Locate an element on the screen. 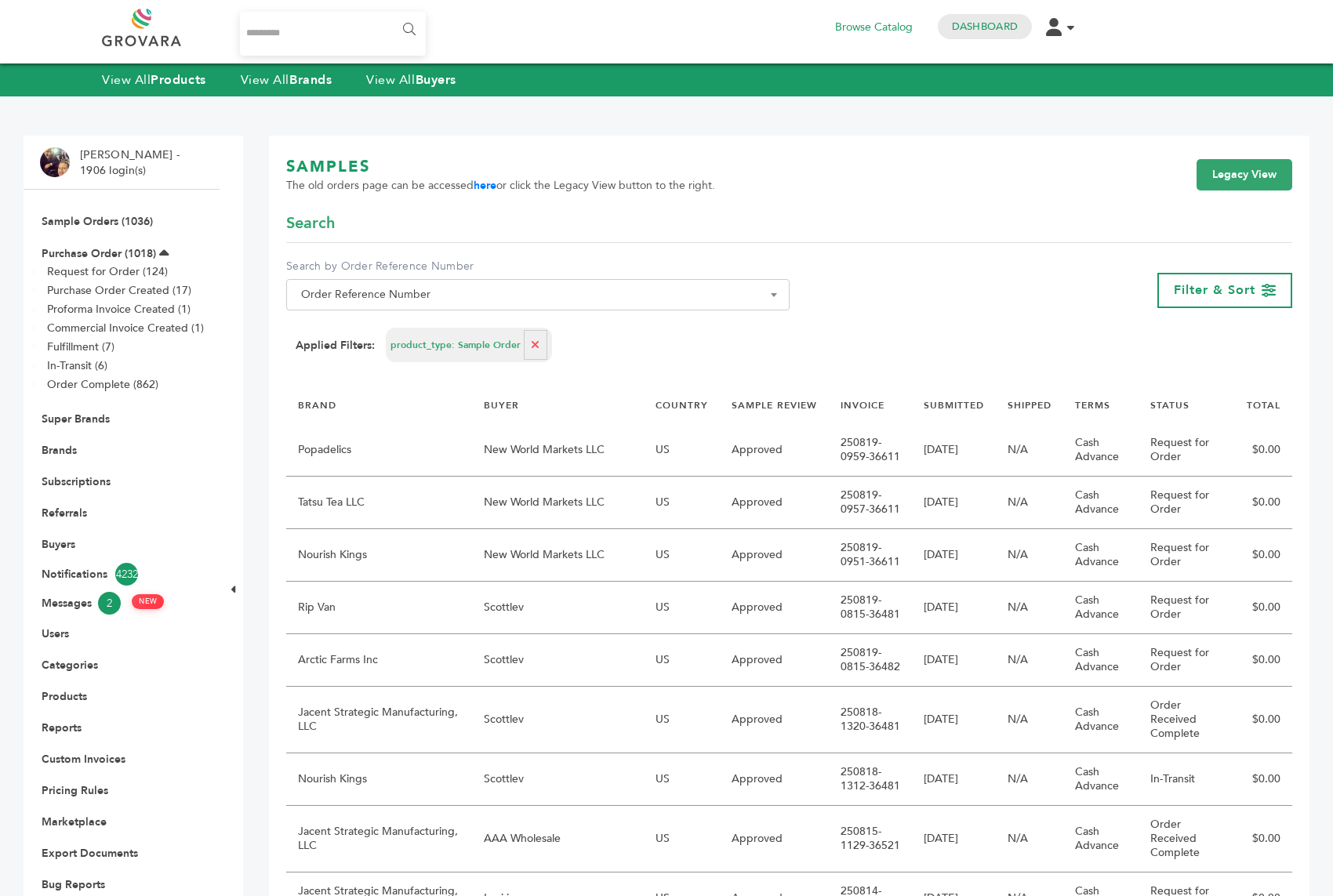 This screenshot has height=896, width=1333. a: Export Documents is located at coordinates (90, 853).